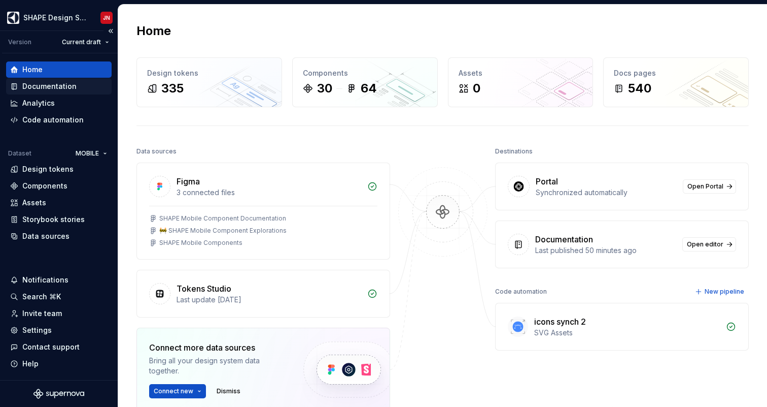 This screenshot has height=407, width=767. Describe the element at coordinates (13, 18) in the screenshot. I see `img: 1131f18f-9b94-42a4-847a-eabb54481545.png` at that location.